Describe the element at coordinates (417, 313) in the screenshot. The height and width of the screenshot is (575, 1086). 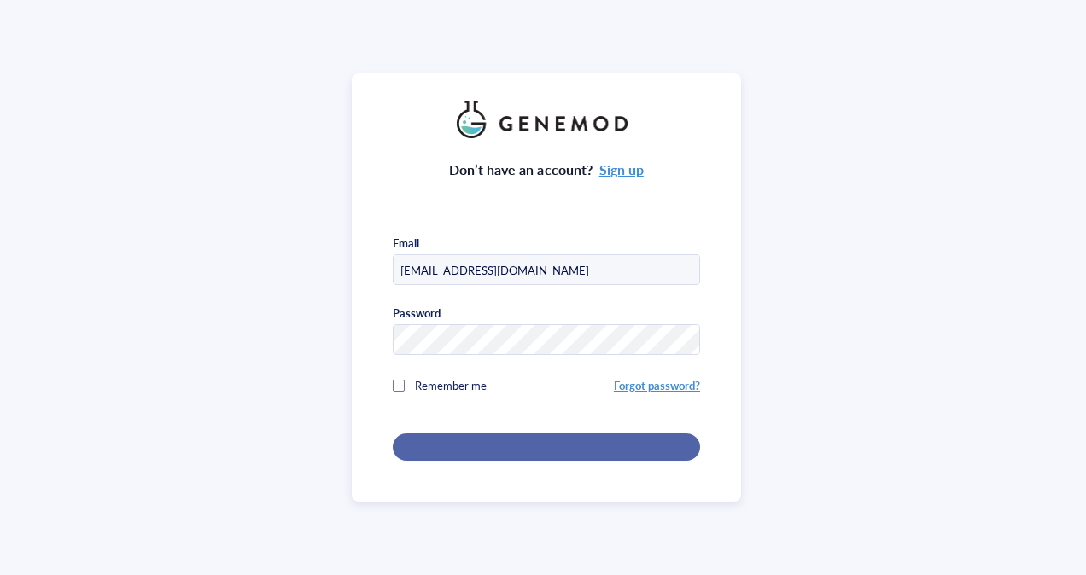
I see `div: Password` at that location.